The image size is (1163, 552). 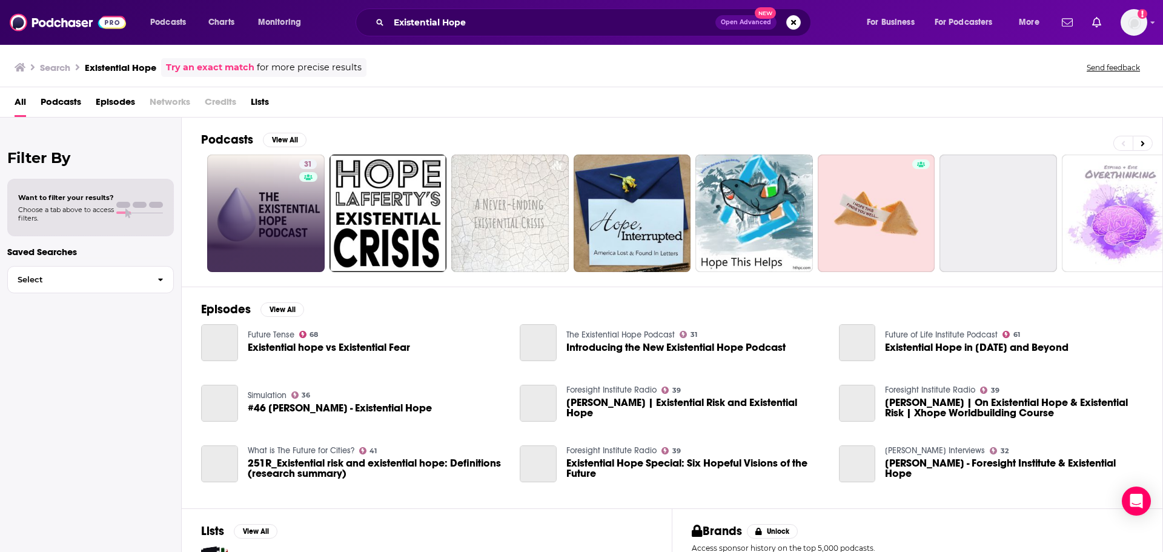 What do you see at coordinates (1113, 67) in the screenshot?
I see `button: Send feedback` at bounding box center [1113, 67].